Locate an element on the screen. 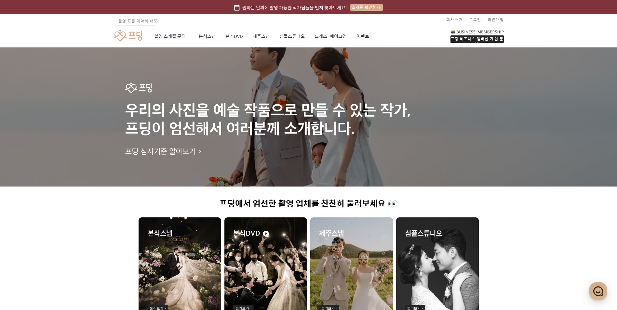  a: 로그인 is located at coordinates (475, 20).